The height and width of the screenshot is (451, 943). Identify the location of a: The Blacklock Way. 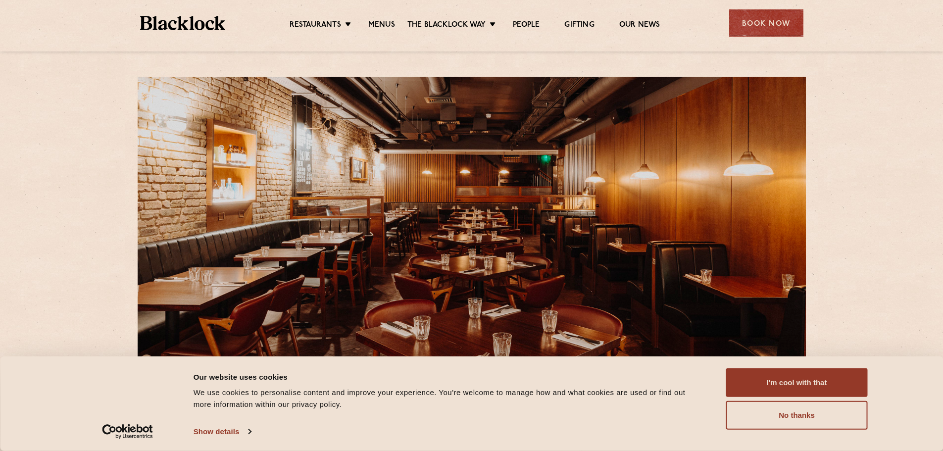
(447, 26).